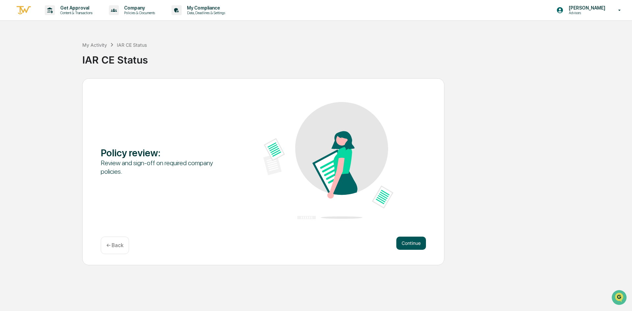 Image resolution: width=632 pixels, height=311 pixels. I want to click on span: Preclearance, so click(28, 86).